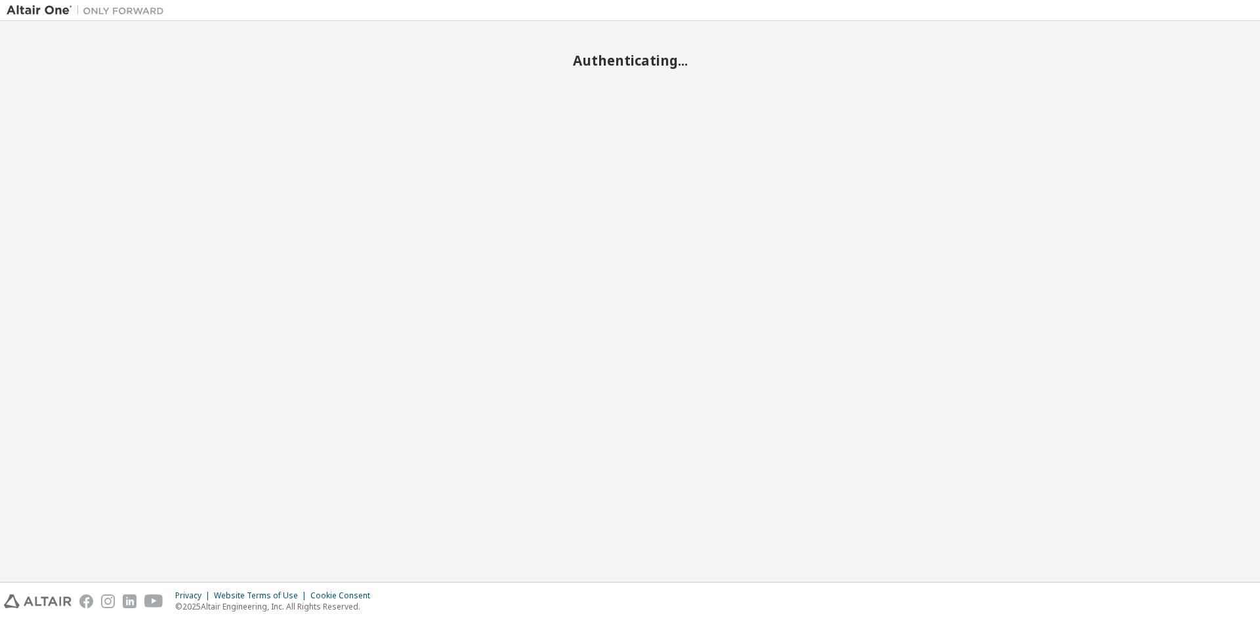 Image resolution: width=1260 pixels, height=620 pixels. I want to click on h2: Authenticating..., so click(630, 60).